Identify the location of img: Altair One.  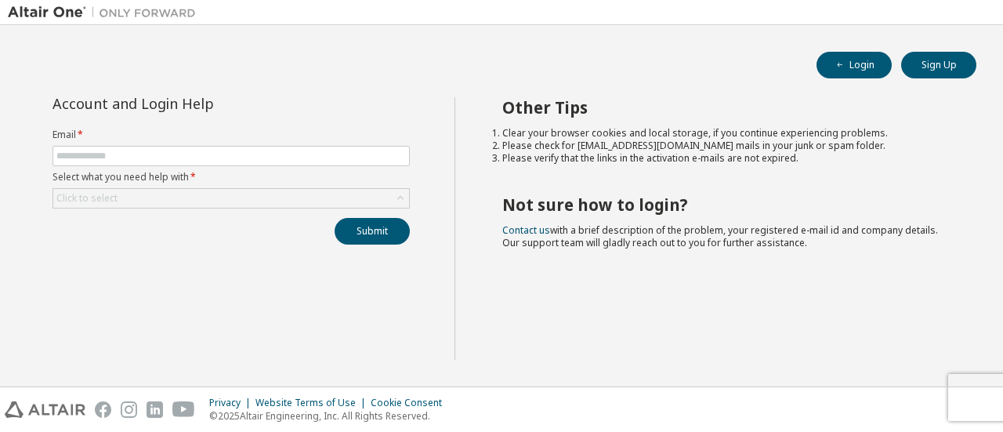
(106, 13).